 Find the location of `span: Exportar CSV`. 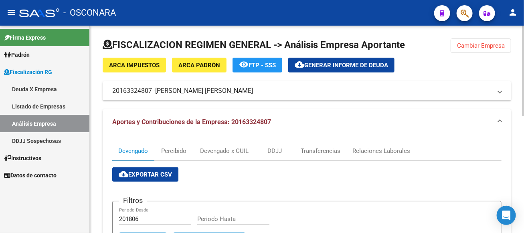

span: Exportar CSV is located at coordinates (145, 175).